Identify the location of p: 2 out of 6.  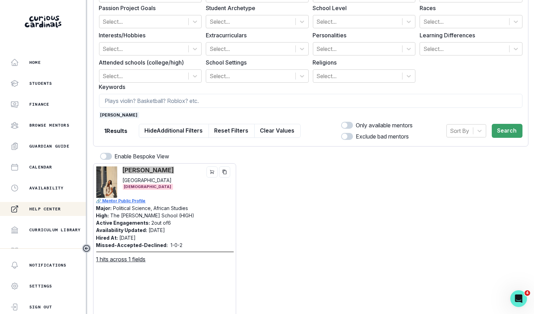
(162, 223).